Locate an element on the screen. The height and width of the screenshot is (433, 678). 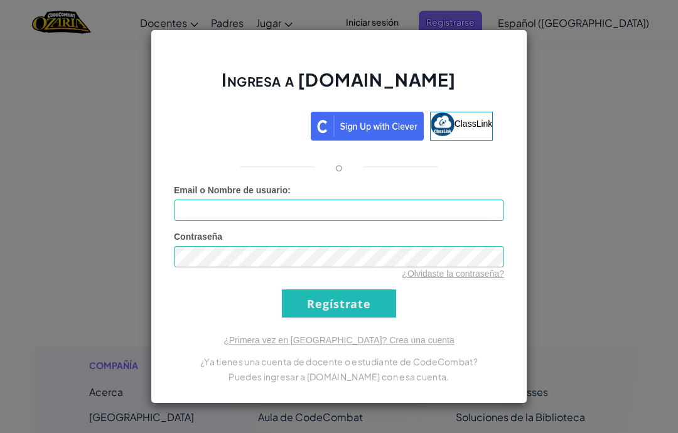
p: o is located at coordinates (339, 167).